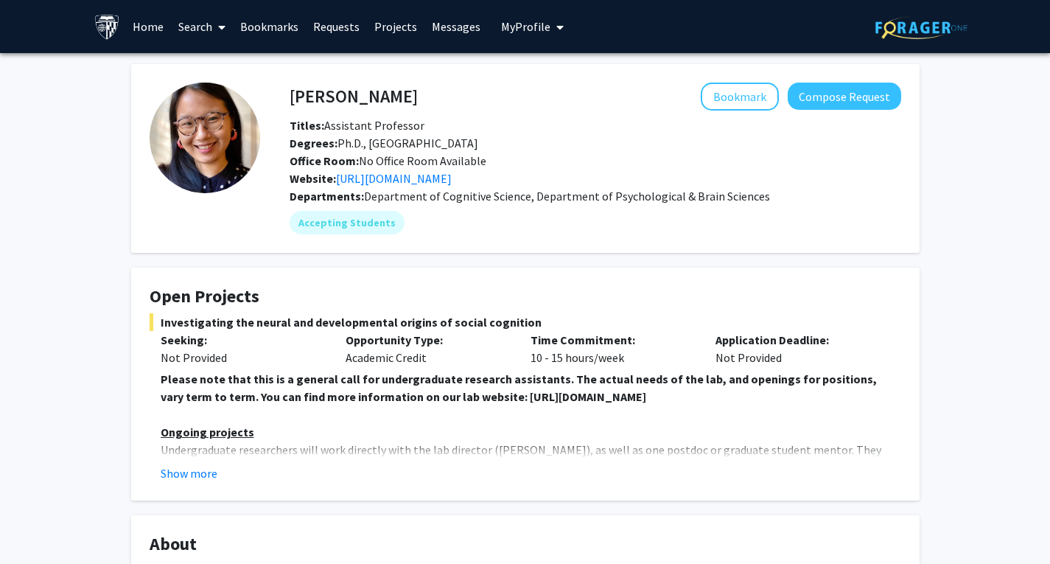 The height and width of the screenshot is (564, 1050). What do you see at coordinates (427, 348) in the screenshot?
I see `div: Academic Credit` at bounding box center [427, 348].